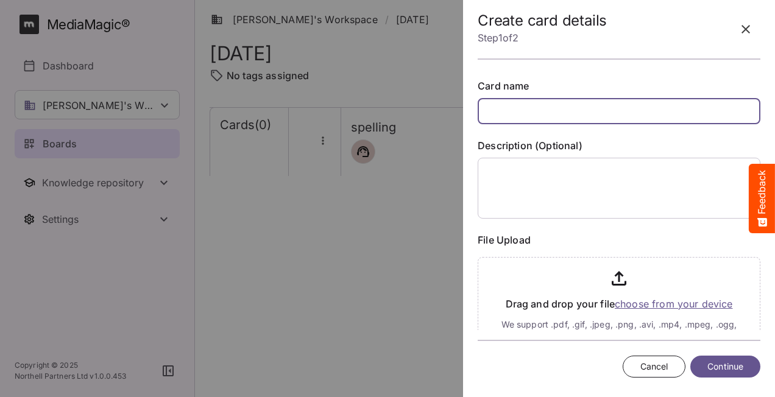  What do you see at coordinates (619, 146) in the screenshot?
I see `label: Description (Optional)` at bounding box center [619, 146].